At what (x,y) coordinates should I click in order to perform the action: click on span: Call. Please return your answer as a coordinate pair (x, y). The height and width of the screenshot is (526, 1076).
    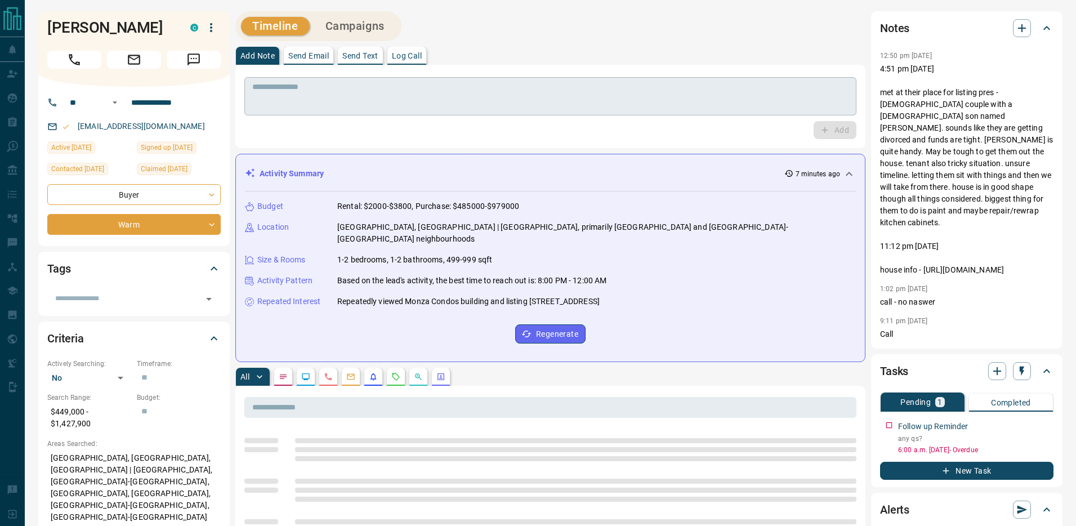
    Looking at the image, I should click on (74, 60).